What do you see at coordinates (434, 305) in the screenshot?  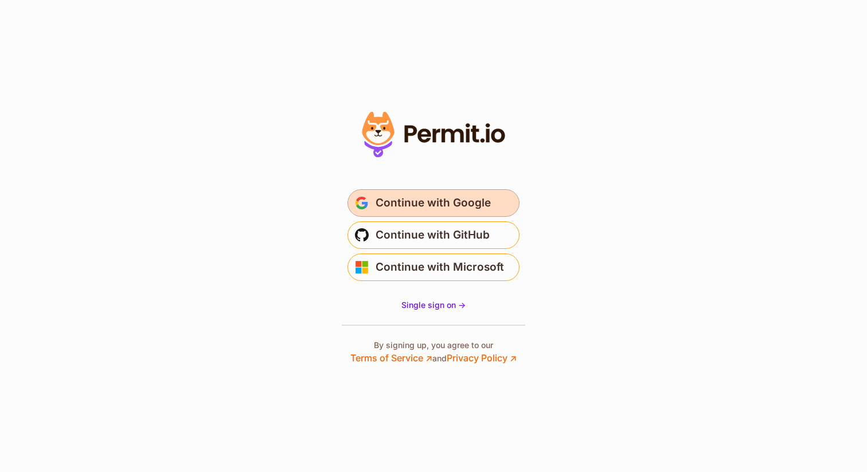 I see `a: Single sign on ->` at bounding box center [434, 305].